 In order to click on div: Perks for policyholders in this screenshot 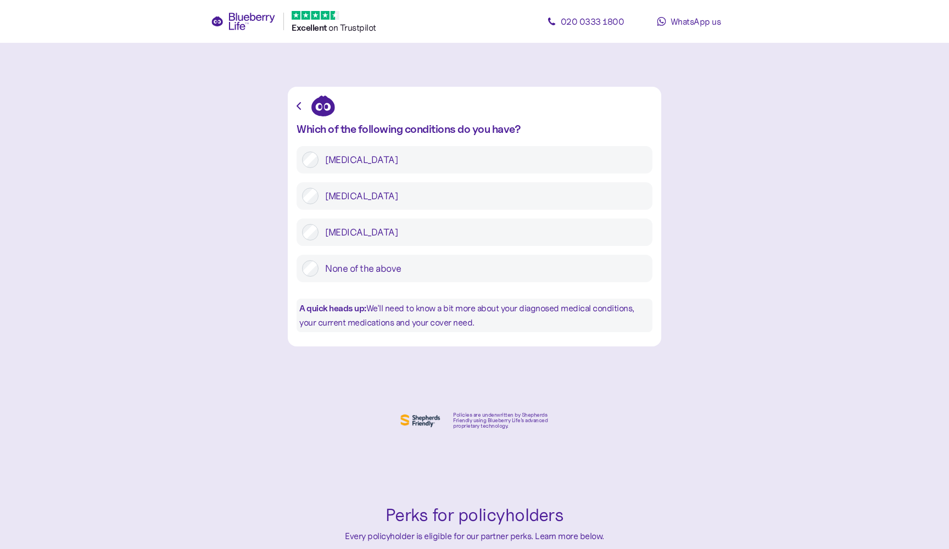, I will do `click(475, 516)`.